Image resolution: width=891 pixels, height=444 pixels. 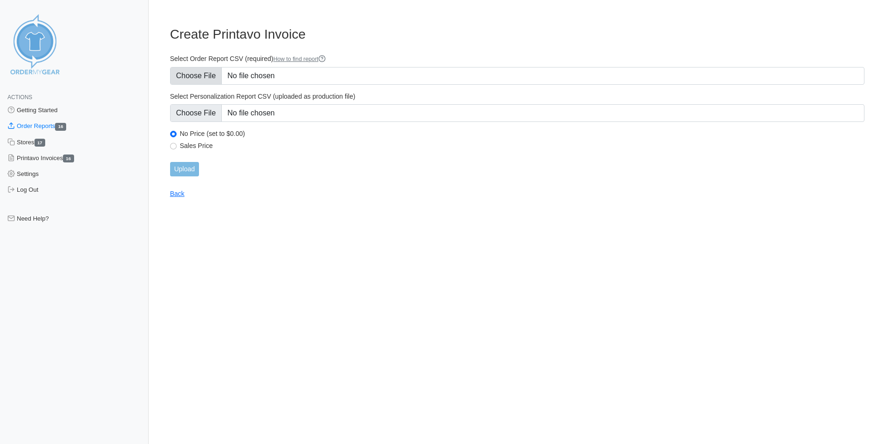 What do you see at coordinates (299, 59) in the screenshot?
I see `a: How to find report` at bounding box center [299, 59].